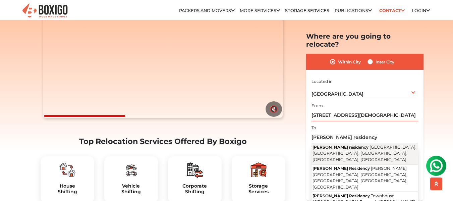 Image resolution: width=453 pixels, height=201 pixels. What do you see at coordinates (67, 189) in the screenshot?
I see `a: HouseShifting` at bounding box center [67, 189].